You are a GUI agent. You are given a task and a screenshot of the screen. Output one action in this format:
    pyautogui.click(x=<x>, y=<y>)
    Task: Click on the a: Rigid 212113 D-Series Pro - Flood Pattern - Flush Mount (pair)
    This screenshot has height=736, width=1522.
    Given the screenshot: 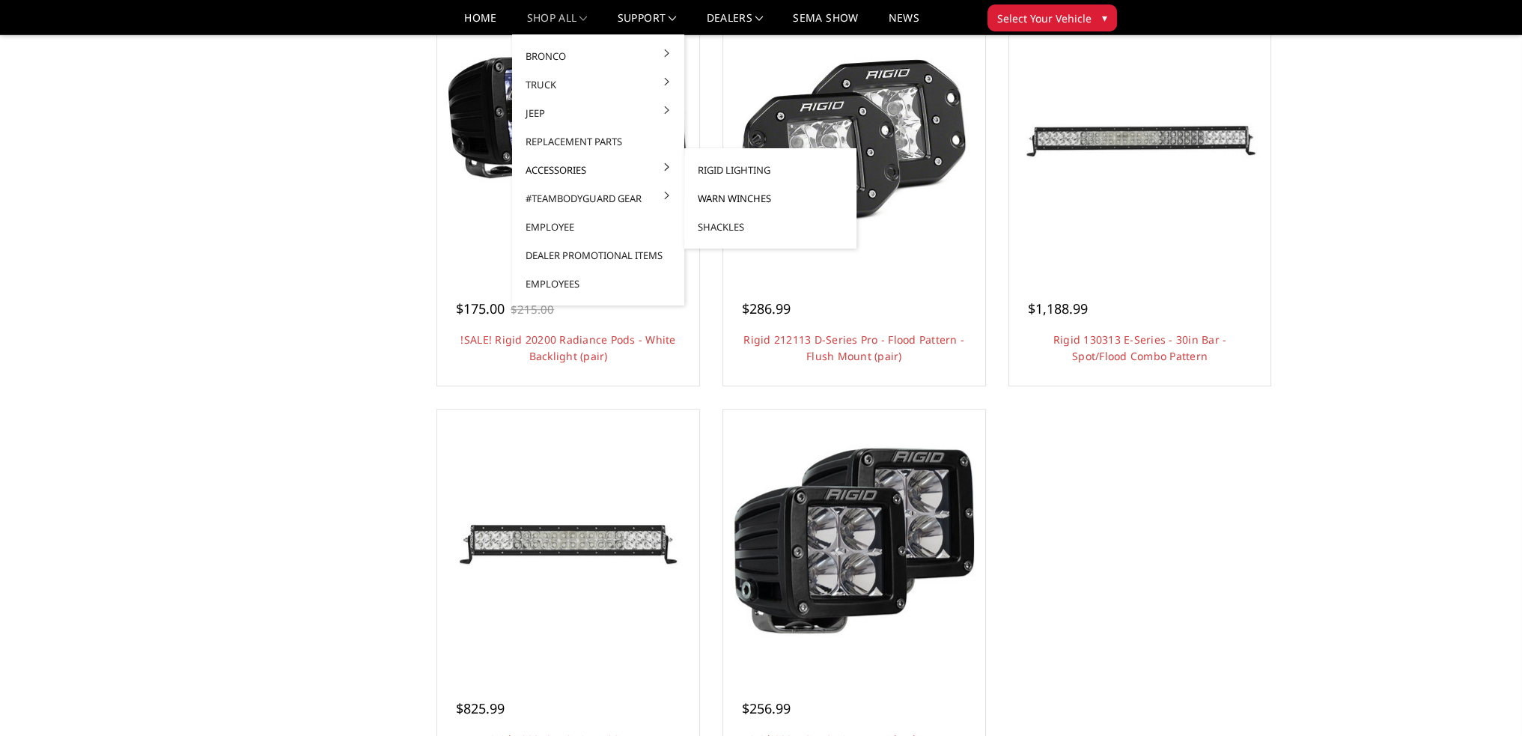 What is the action you would take?
    pyautogui.click(x=853, y=347)
    